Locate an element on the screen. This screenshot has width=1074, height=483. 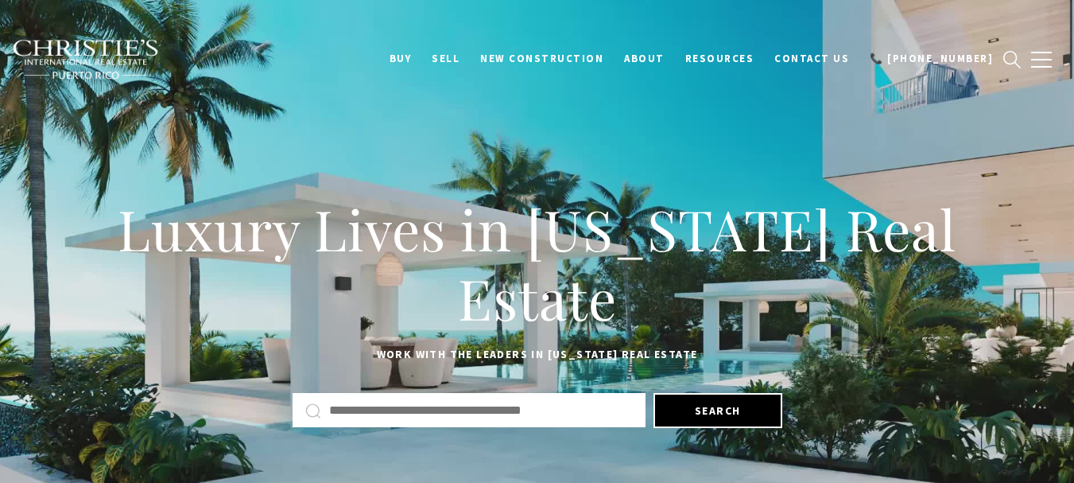
img: Christie's International Real Estate black text logo is located at coordinates (86, 60).